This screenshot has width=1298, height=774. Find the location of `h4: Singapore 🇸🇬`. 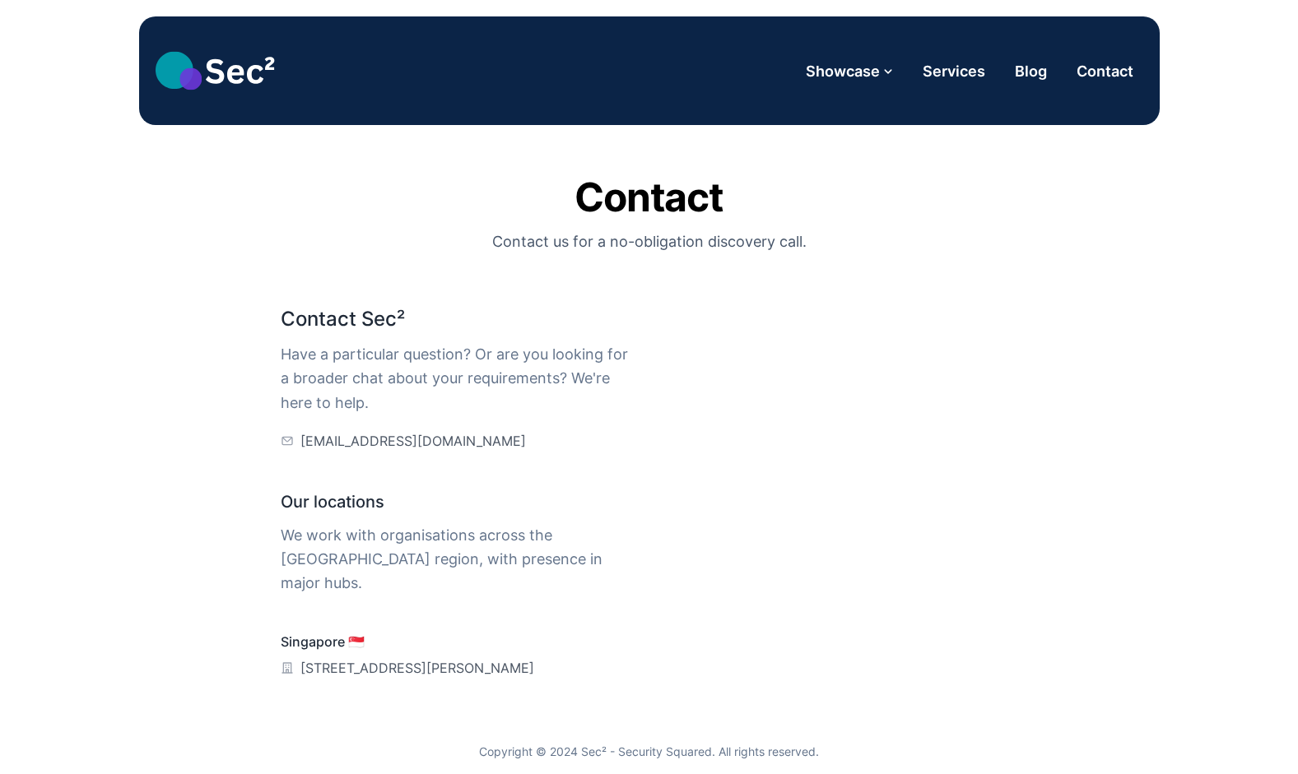

h4: Singapore 🇸🇬 is located at coordinates (457, 642).